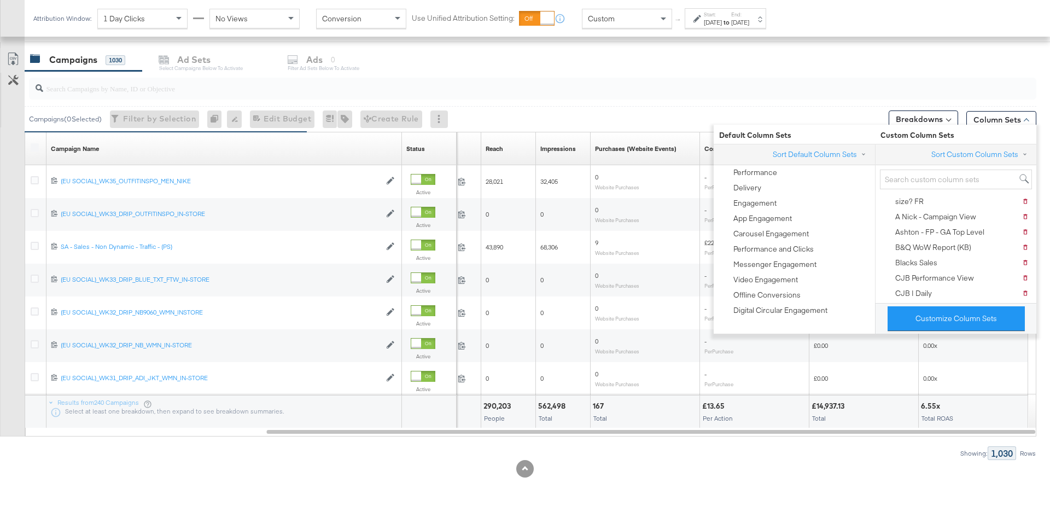  I want to click on a: (EU SOCIAL)_WK33_DRIP_OUTFITINSPO_IN-STORE, so click(220, 214).